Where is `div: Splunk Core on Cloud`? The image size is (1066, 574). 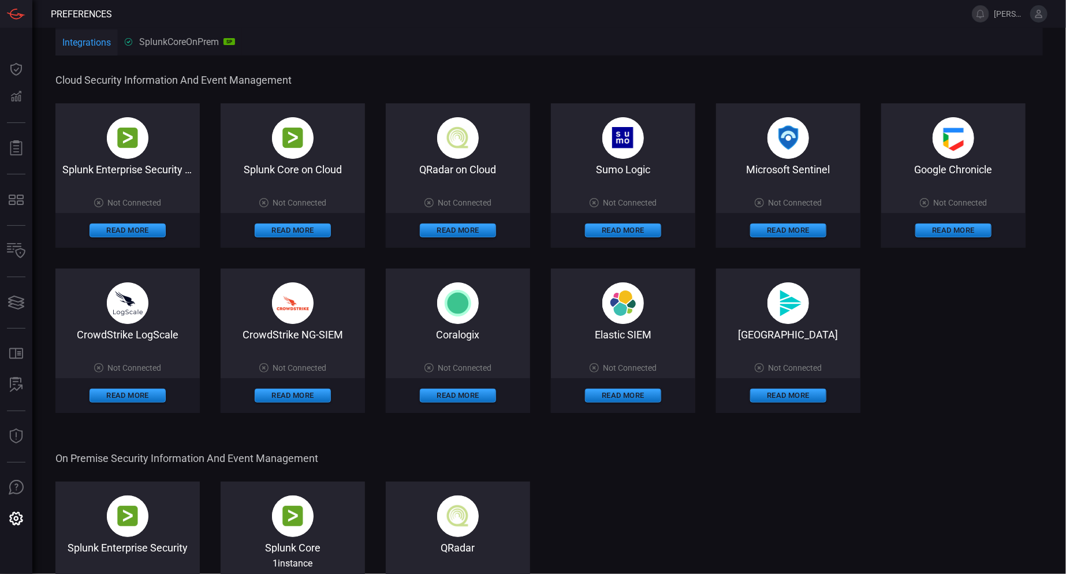
div: Splunk Core on Cloud is located at coordinates (293, 169).